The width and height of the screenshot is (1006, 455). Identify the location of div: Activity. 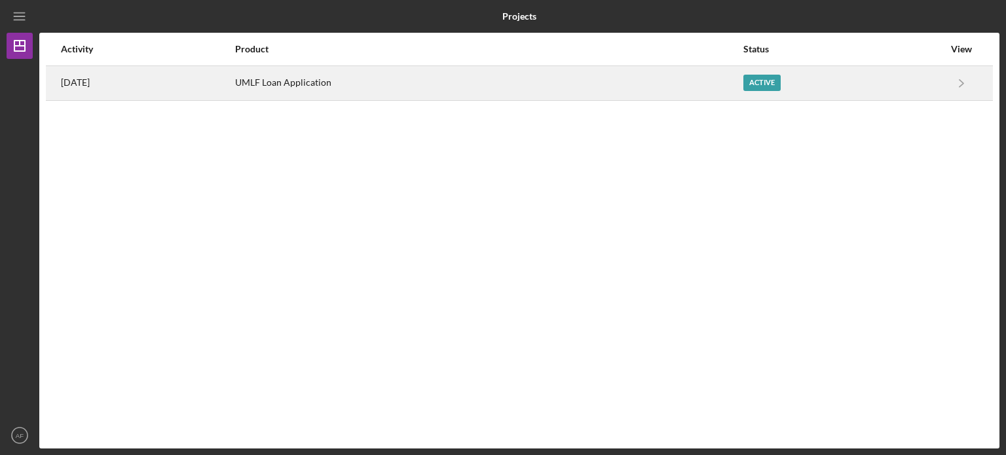
(147, 49).